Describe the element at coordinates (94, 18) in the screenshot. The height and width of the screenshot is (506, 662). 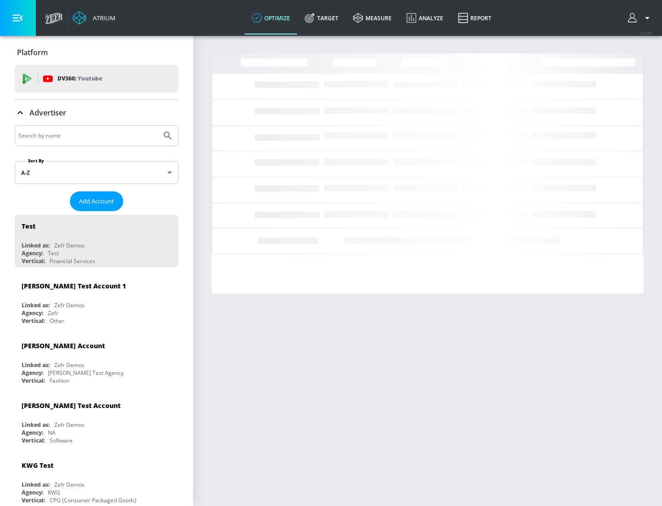
I see `a: Atrium` at that location.